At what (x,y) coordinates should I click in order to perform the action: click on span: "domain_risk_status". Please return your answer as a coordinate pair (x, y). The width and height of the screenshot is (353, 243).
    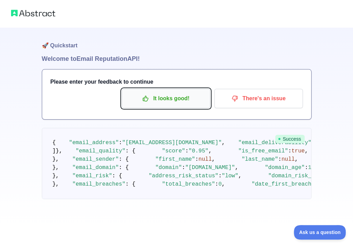
    Looking at the image, I should click on (301, 176).